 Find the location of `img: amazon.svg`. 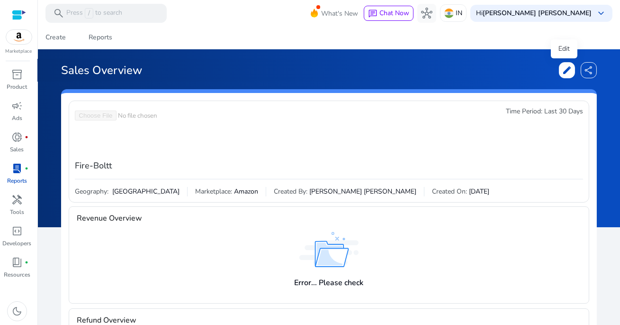

img: amazon.svg is located at coordinates (19, 37).